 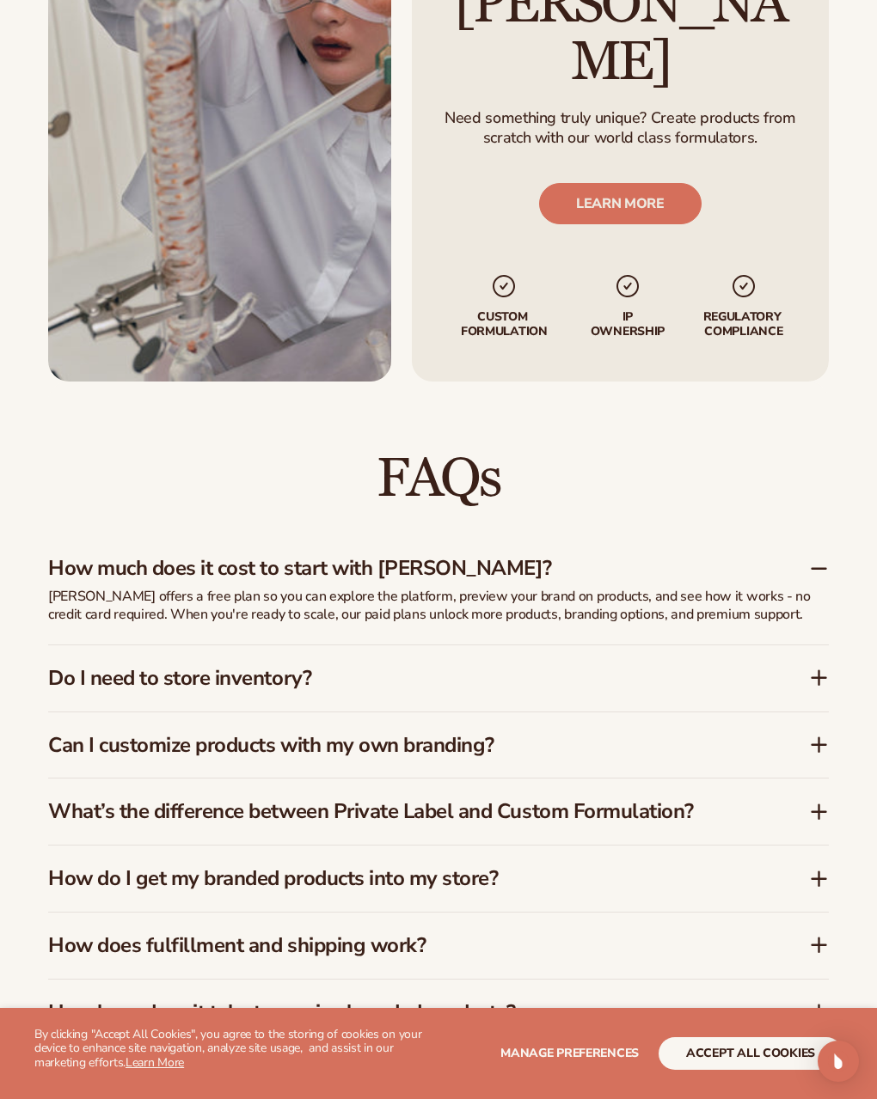 I want to click on p: Custom formulation, so click(x=504, y=325).